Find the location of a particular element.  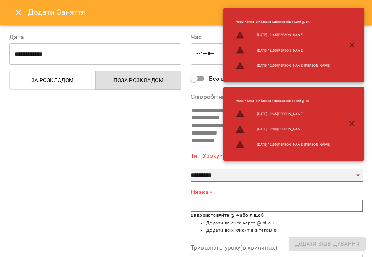

button: Close is located at coordinates (19, 12).